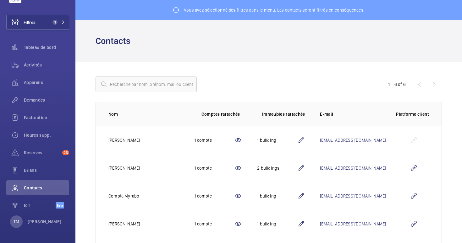 Image resolution: width=462 pixels, height=243 pixels. What do you see at coordinates (277, 168) in the screenshot?
I see `div: 2 buildings` at bounding box center [277, 168].